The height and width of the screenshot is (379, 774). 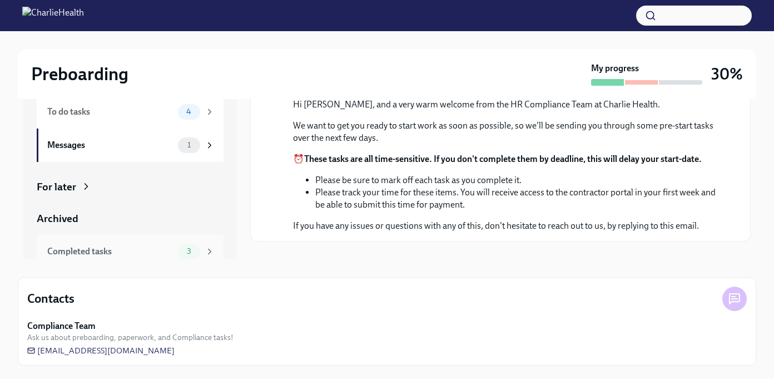 I want to click on h3: 30%, so click(x=727, y=74).